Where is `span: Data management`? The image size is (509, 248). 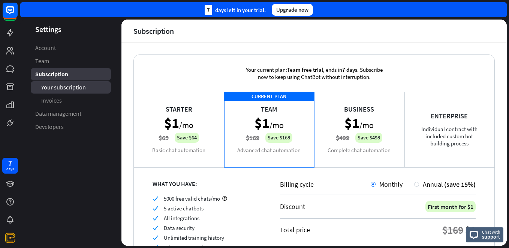
span: Data management is located at coordinates (58, 113).